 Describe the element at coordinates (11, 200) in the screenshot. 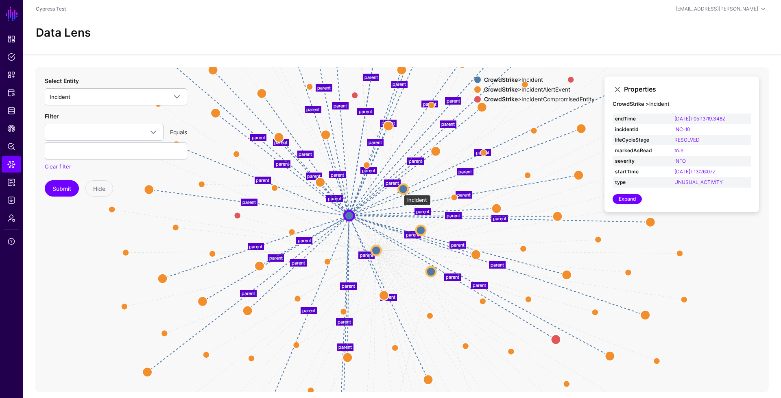

I see `a: Logs` at that location.